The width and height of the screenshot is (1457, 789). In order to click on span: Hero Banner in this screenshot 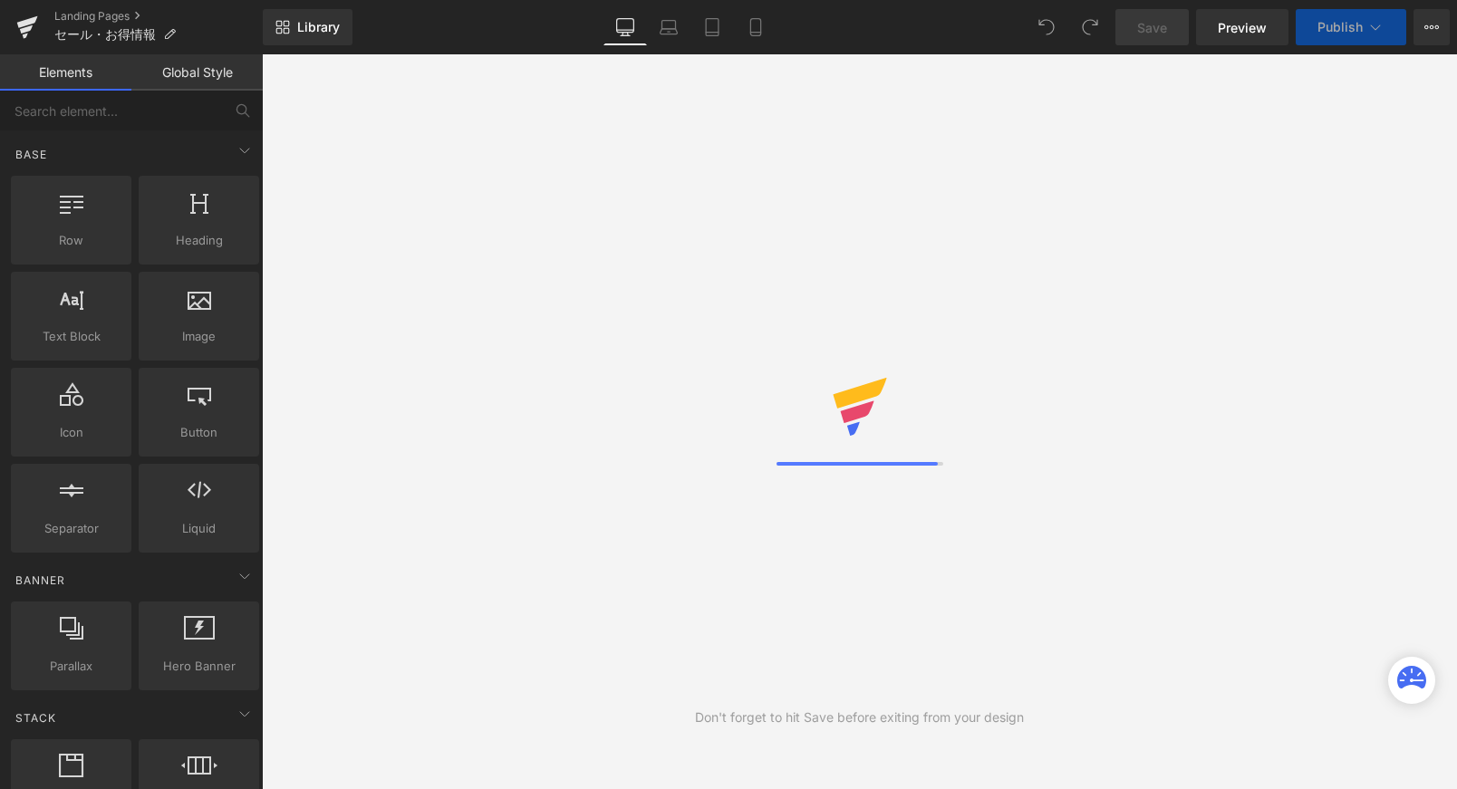, I will do `click(198, 666)`.